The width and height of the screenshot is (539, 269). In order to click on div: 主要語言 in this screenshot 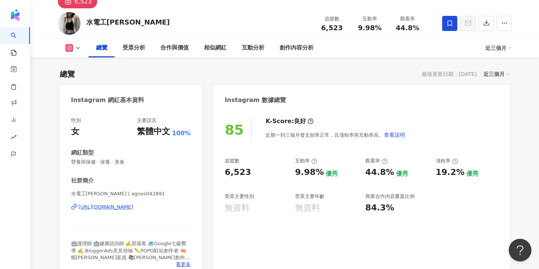, I will do `click(147, 121)`.